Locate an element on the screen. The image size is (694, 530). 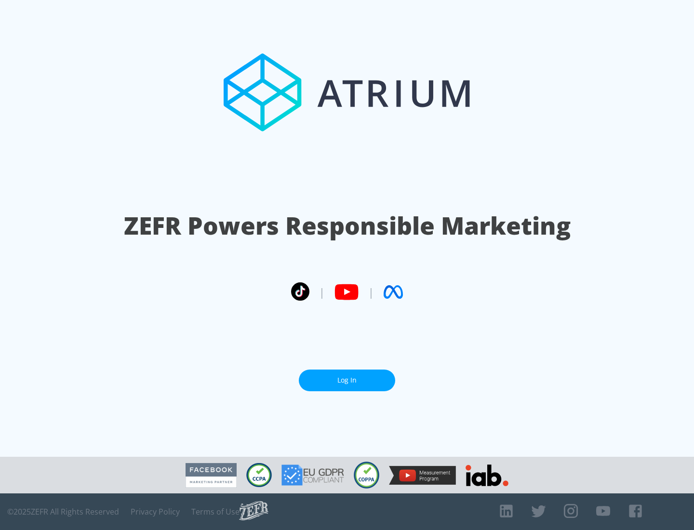
span: © 2025 ZEFR All Rights Reserved is located at coordinates (63, 512).